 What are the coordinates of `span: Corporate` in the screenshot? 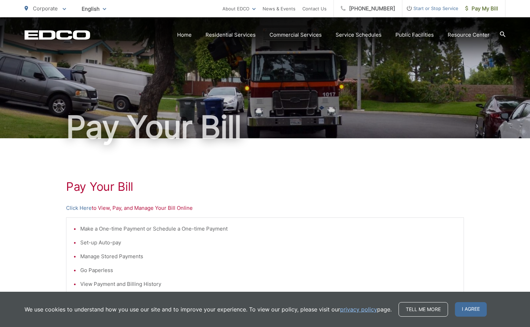 It's located at (45, 8).